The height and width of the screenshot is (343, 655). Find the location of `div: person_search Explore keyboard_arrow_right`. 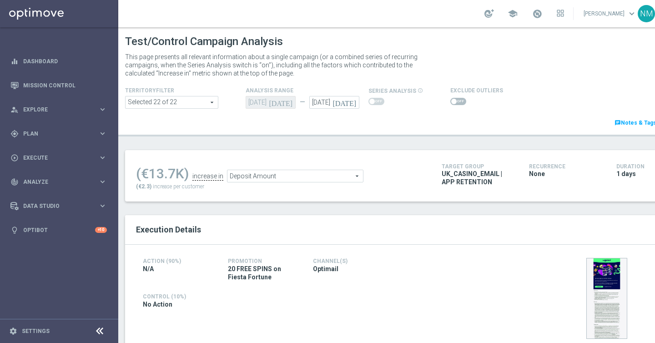

div: person_search Explore keyboard_arrow_right is located at coordinates (59, 110).